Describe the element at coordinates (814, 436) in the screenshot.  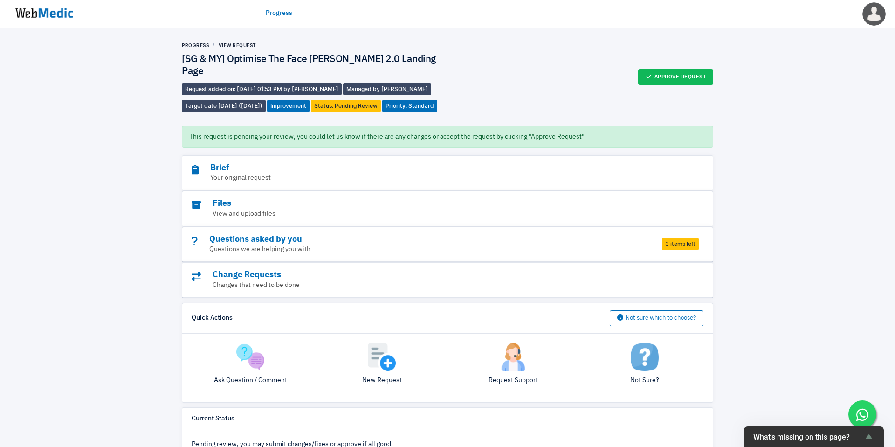
I see `button: Show survey - What's missing on this page?` at that location.